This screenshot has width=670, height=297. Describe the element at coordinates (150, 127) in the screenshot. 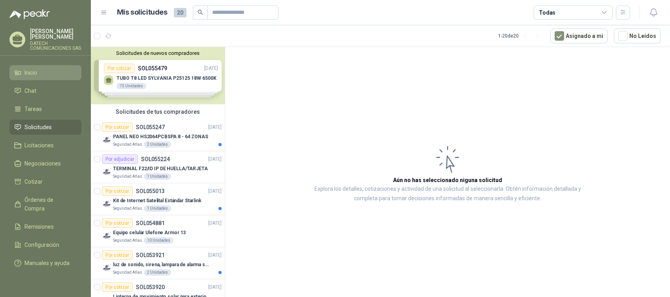

I see `p: SOL055247` at that location.